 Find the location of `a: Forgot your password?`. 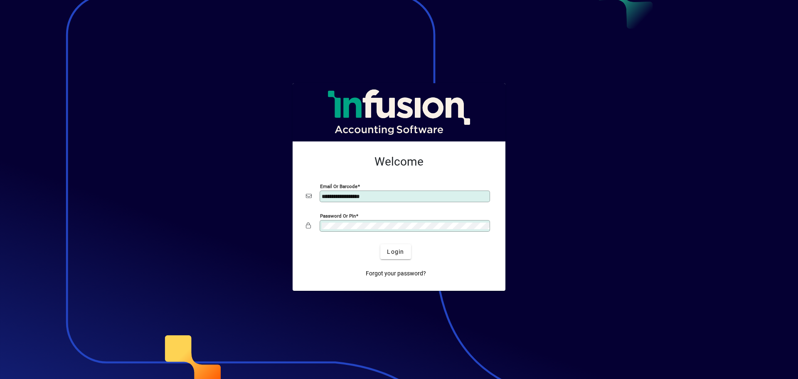

a: Forgot your password? is located at coordinates (396, 273).